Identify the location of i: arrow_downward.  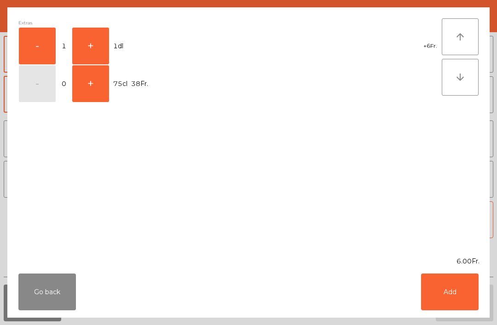
(460, 77).